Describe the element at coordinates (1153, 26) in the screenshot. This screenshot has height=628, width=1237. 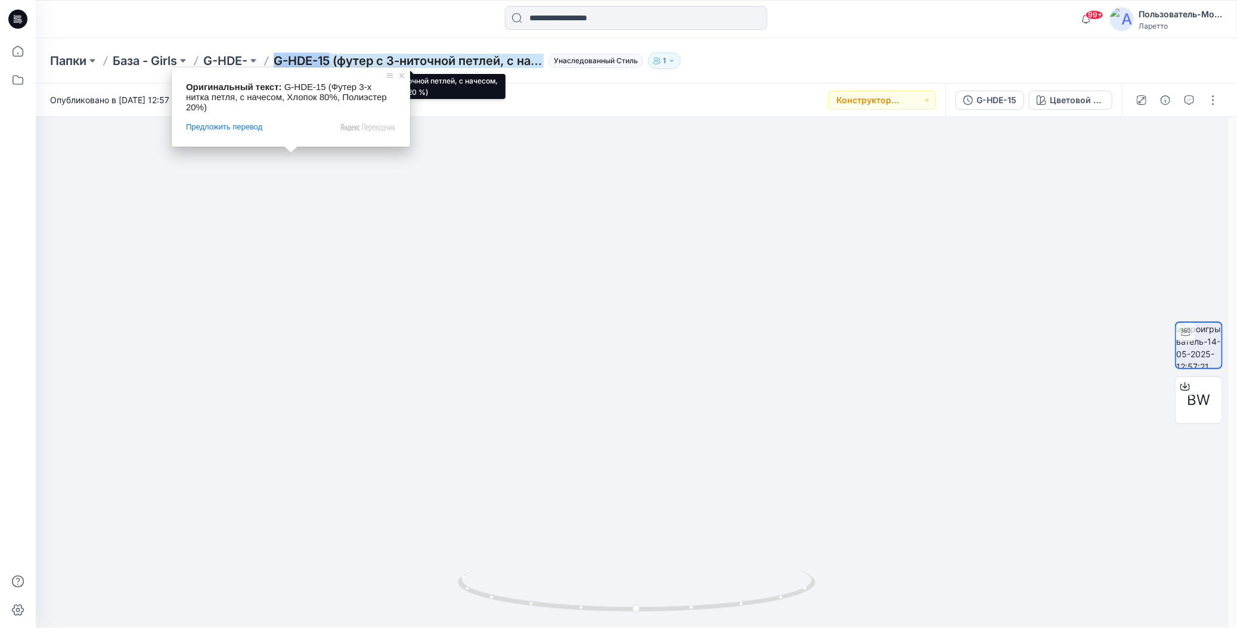
I see `ya-tr-span: Ларетто` at that location.